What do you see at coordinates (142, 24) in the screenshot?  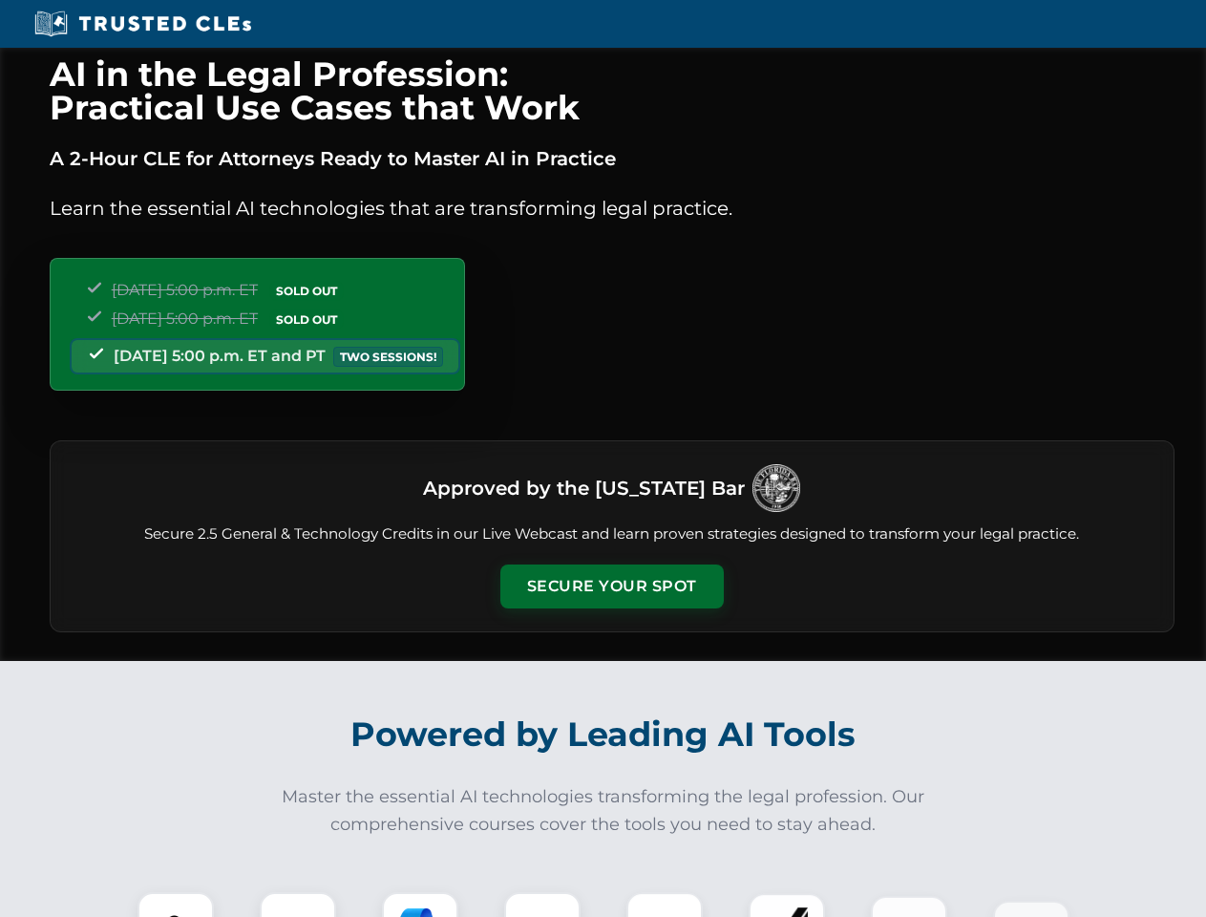 I see `img: Trusted CLEs` at bounding box center [142, 24].